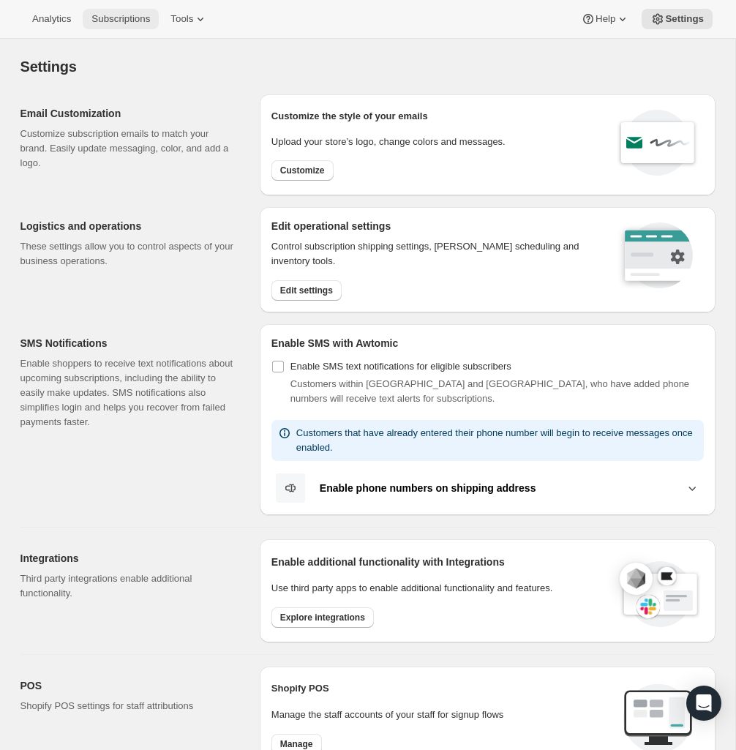 The height and width of the screenshot is (750, 736). Describe the element at coordinates (51, 19) in the screenshot. I see `button: Analytics` at that location.